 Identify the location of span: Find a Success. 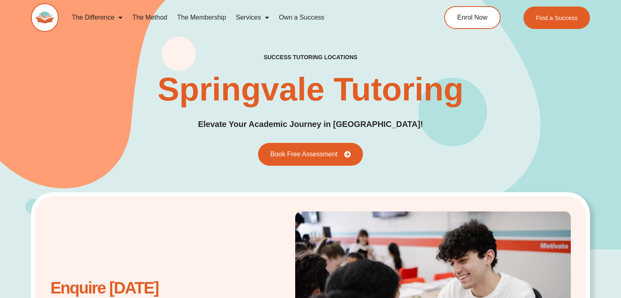
(557, 18).